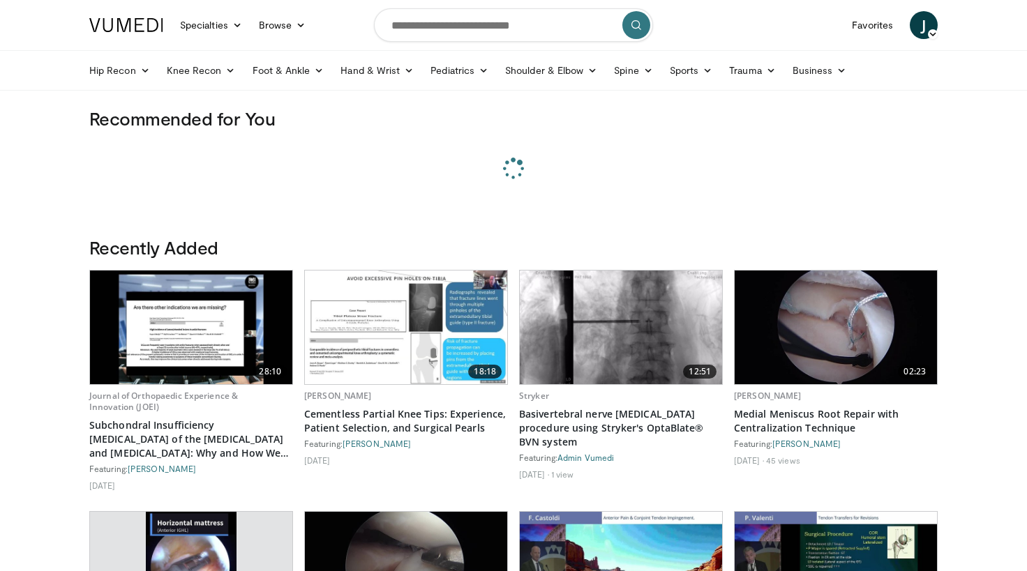 Image resolution: width=1027 pixels, height=571 pixels. What do you see at coordinates (283, 25) in the screenshot?
I see `a: Browse` at bounding box center [283, 25].